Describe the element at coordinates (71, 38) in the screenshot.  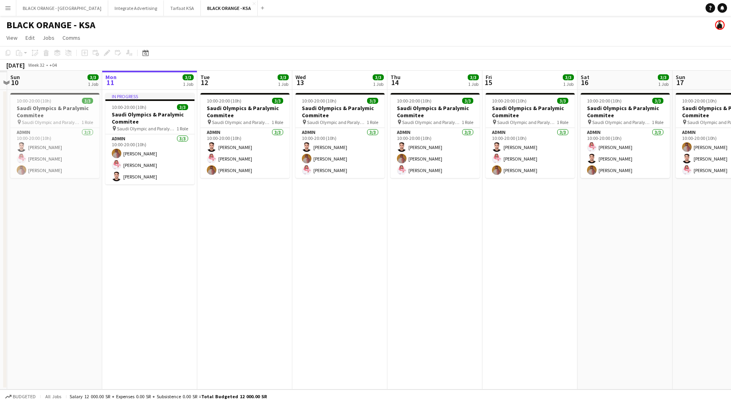
I see `a: Comms` at that location.